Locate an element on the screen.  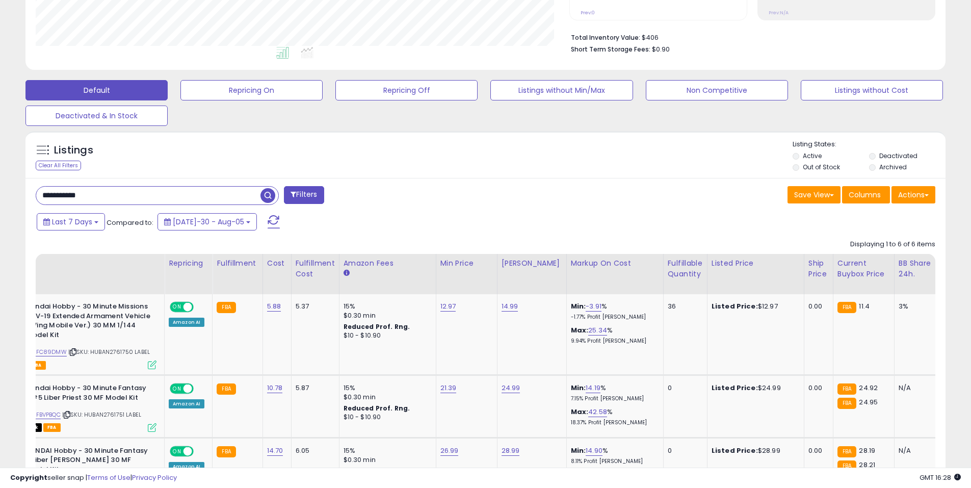
h5: Listings is located at coordinates (73, 150).